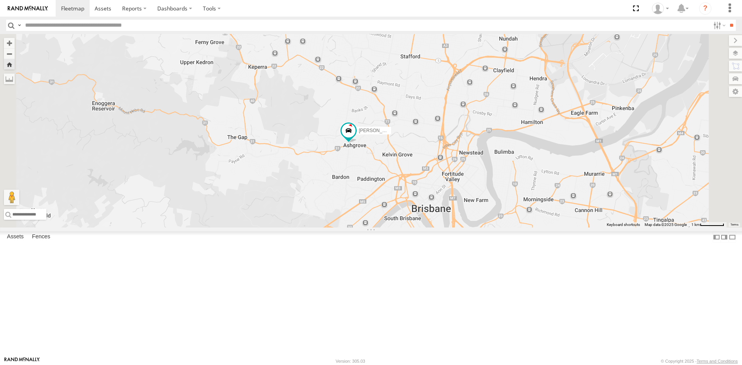 The width and height of the screenshot is (742, 365). What do you see at coordinates (699, 361) in the screenshot?
I see `div: © Copyright 2025 -` at bounding box center [699, 361].